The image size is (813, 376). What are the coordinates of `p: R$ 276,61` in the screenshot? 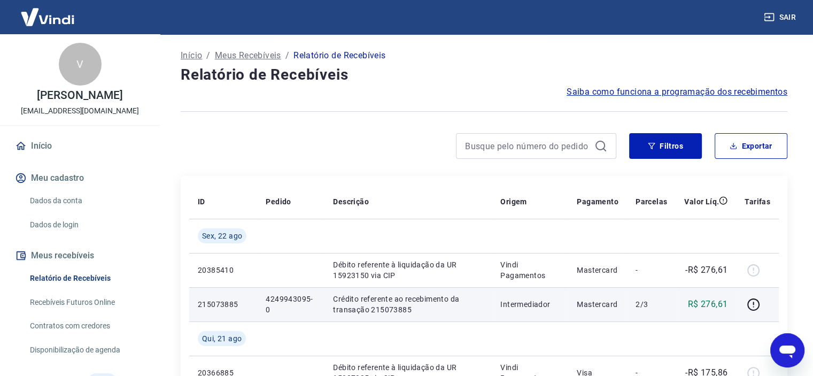 It's located at (708, 304).